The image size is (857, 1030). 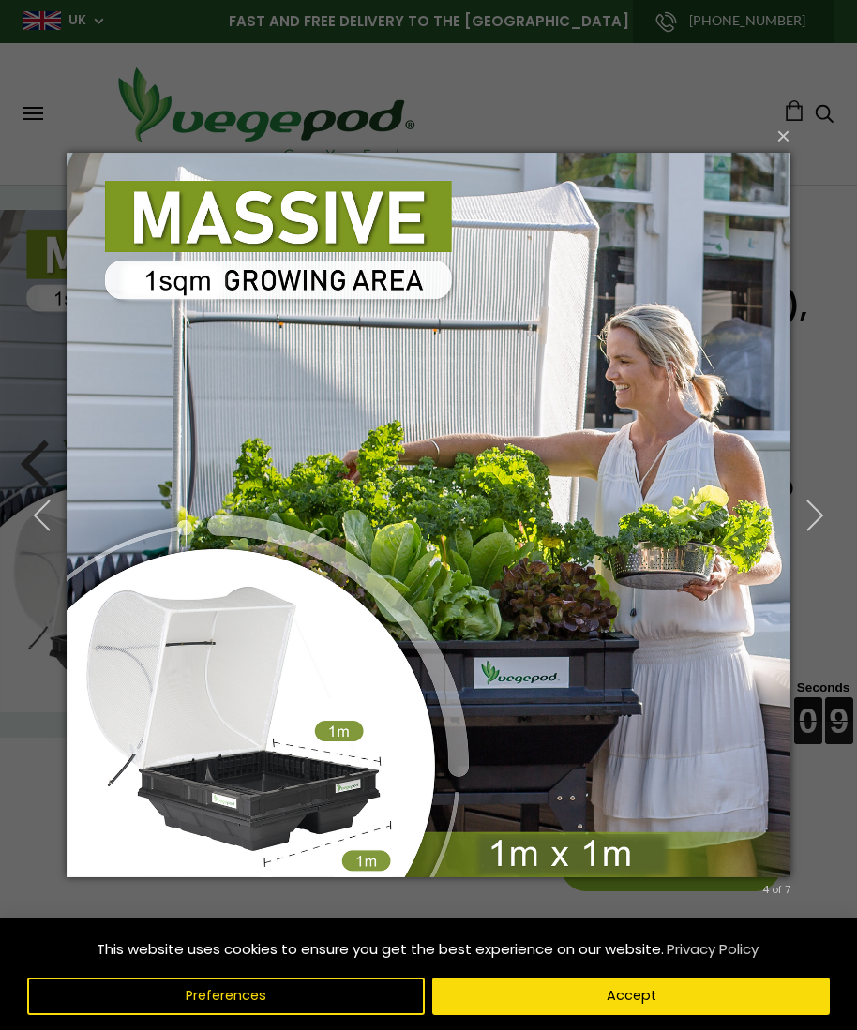 I want to click on button: Next (Right arrow key), so click(x=814, y=515).